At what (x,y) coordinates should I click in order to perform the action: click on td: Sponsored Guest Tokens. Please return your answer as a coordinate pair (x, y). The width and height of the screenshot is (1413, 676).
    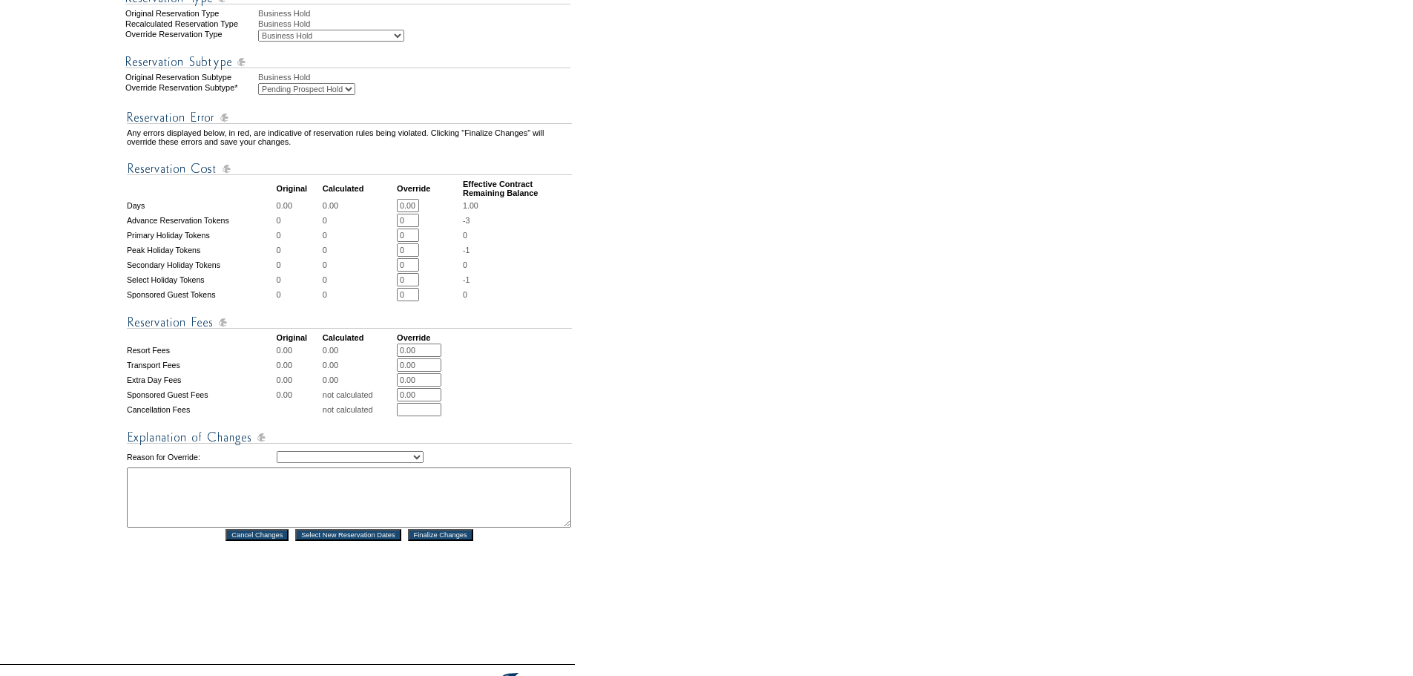
    Looking at the image, I should click on (201, 294).